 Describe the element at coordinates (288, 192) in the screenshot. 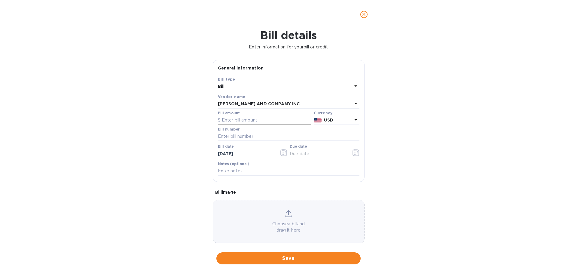

I see `p: Bill image` at that location.